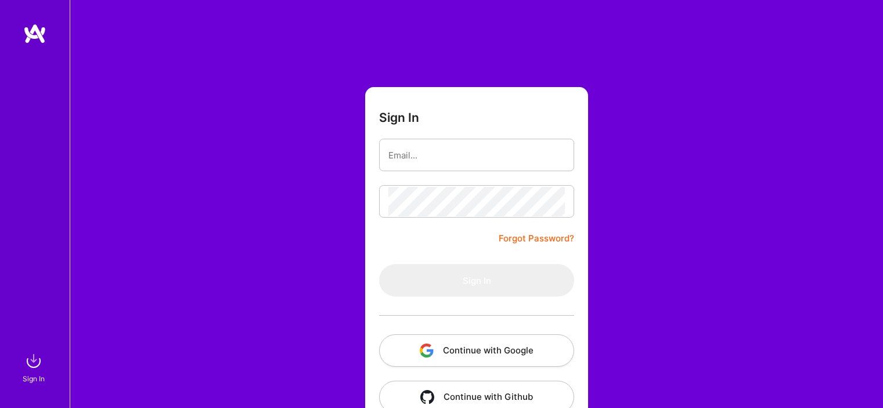  What do you see at coordinates (536, 239) in the screenshot?
I see `a: Forgot Password?` at bounding box center [536, 239].